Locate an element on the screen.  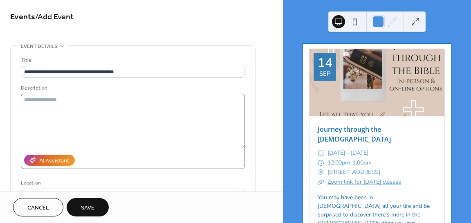
button: Save is located at coordinates (88, 207).